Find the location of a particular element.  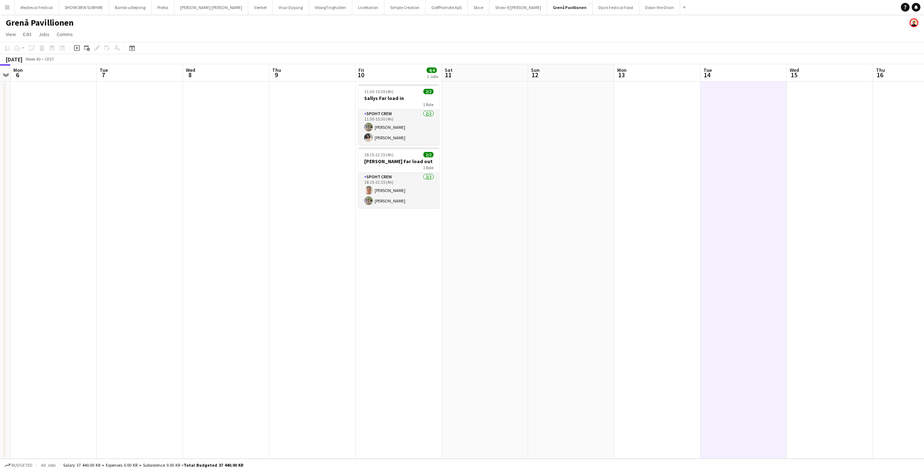

span: 13 is located at coordinates (621, 75).